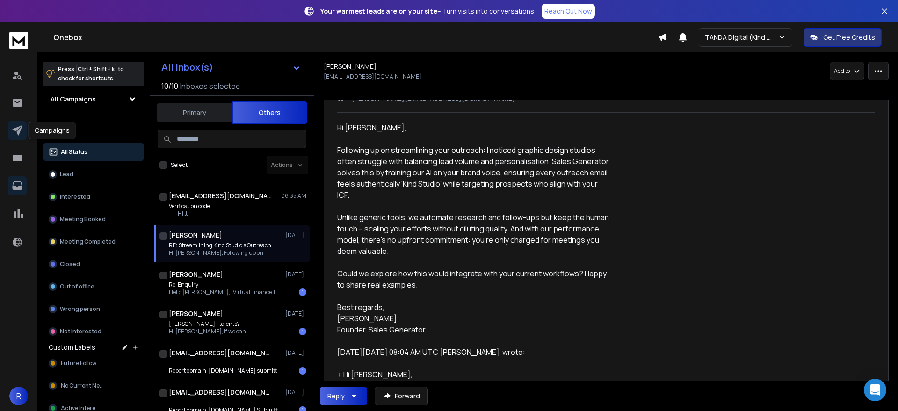  Describe the element at coordinates (94, 197) in the screenshot. I see `button: Interested` at that location.